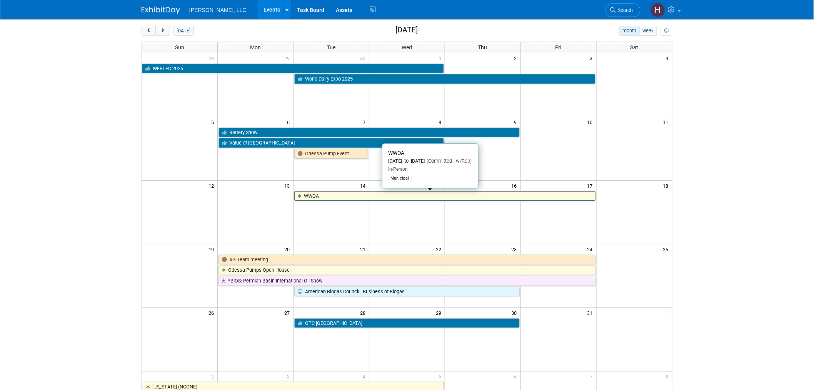  I want to click on span: 18, so click(667, 185).